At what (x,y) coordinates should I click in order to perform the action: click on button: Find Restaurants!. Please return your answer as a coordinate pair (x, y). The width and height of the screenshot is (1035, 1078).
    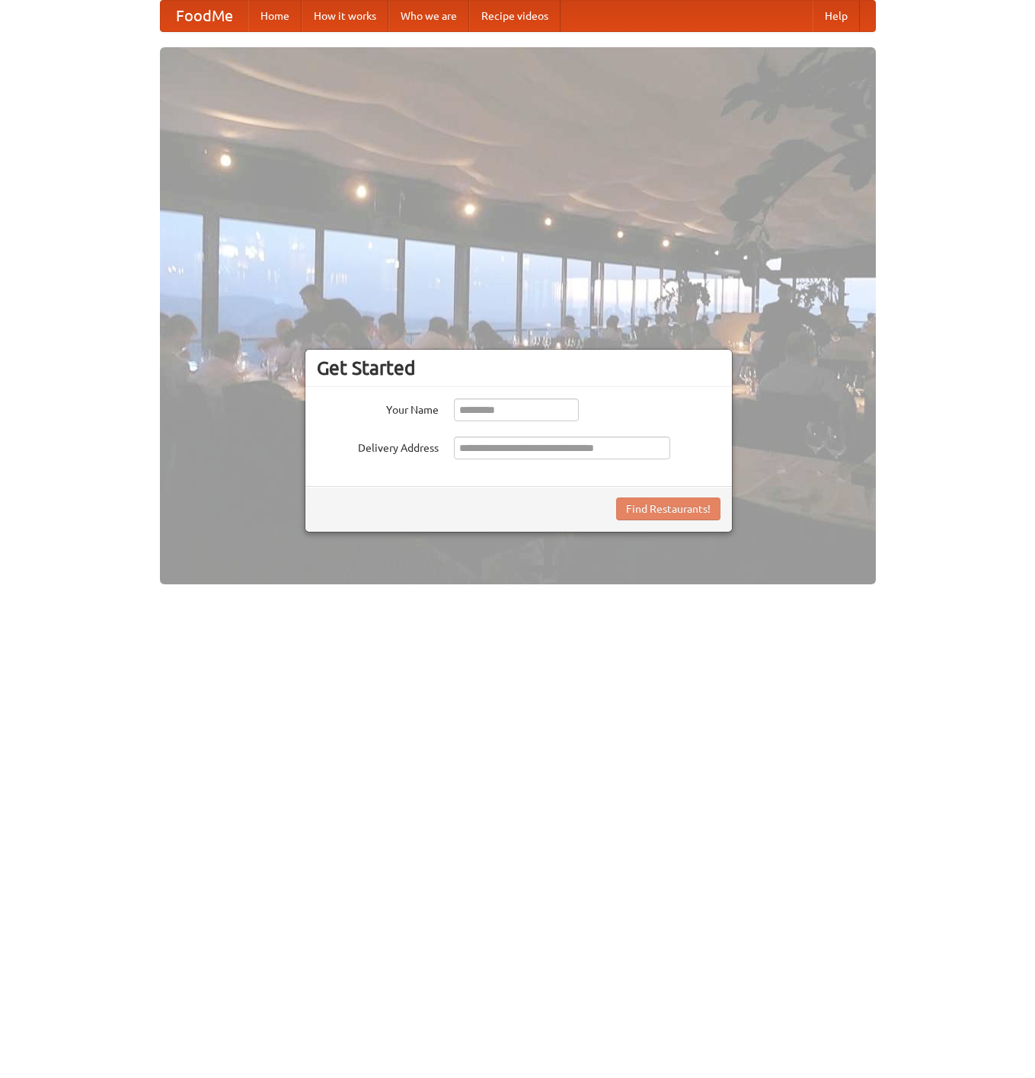
    Looking at the image, I should click on (668, 509).